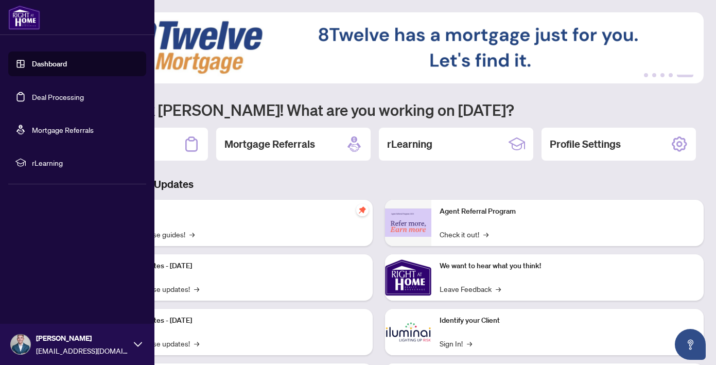 This screenshot has height=365, width=716. What do you see at coordinates (662, 75) in the screenshot?
I see `button: 3` at bounding box center [662, 75].